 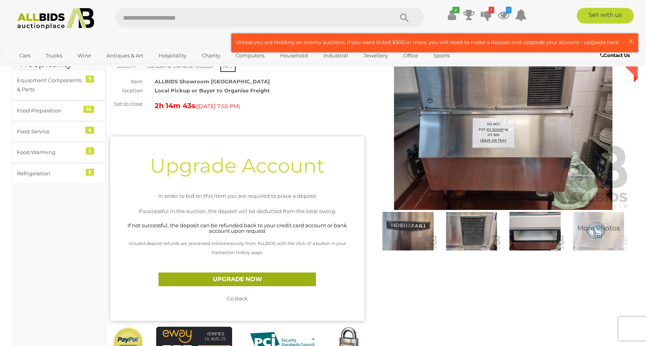 What do you see at coordinates (49, 131) in the screenshot?
I see `div: Food Service` at bounding box center [49, 131].